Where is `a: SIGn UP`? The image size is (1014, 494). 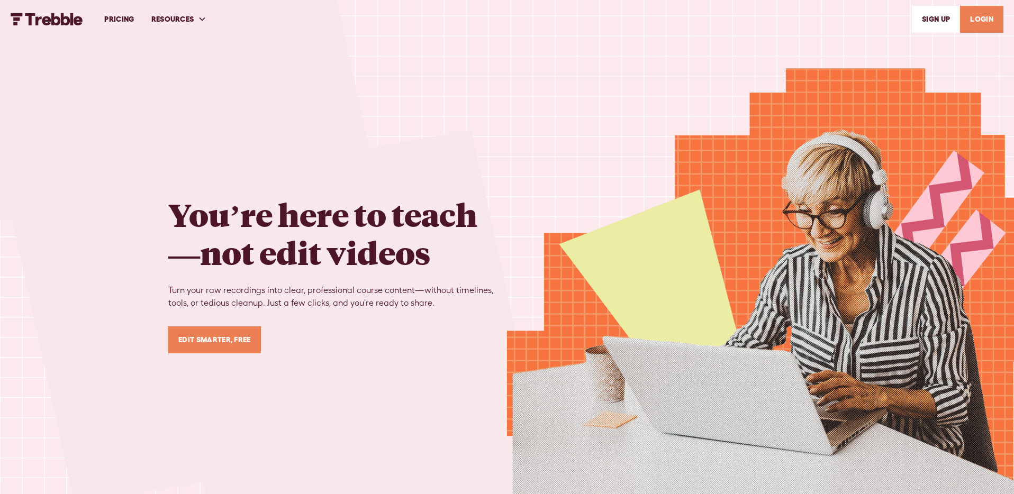
a: SIGn UP is located at coordinates (936, 19).